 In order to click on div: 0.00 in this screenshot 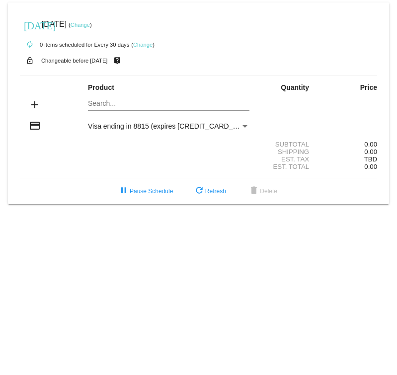, I will do `click(347, 144)`.